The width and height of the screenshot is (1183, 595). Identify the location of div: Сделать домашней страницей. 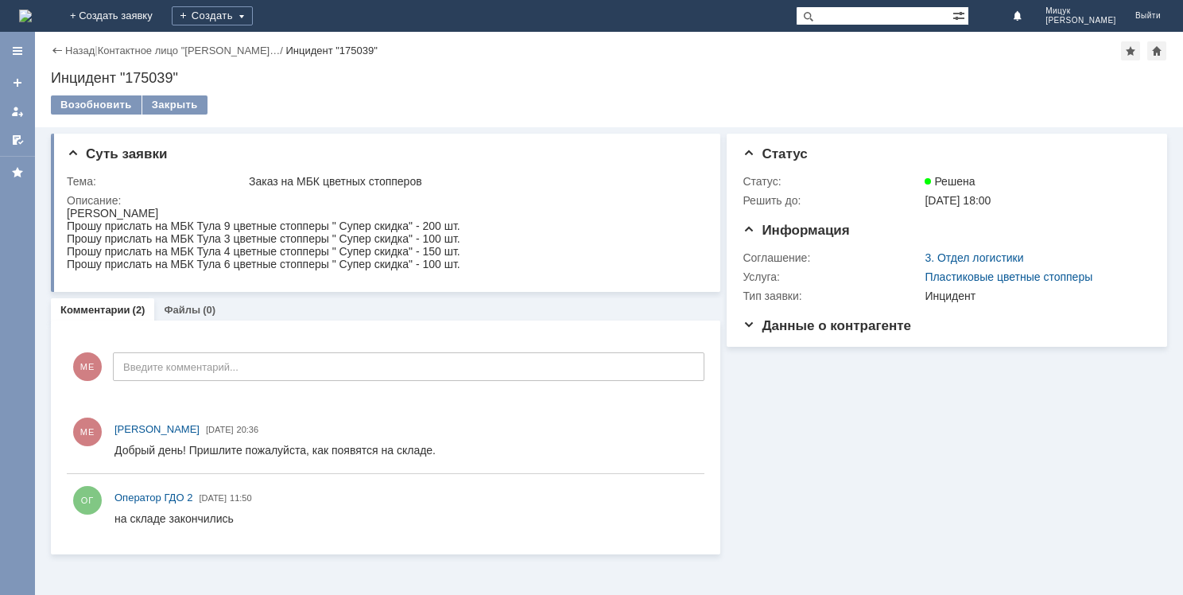
(1157, 51).